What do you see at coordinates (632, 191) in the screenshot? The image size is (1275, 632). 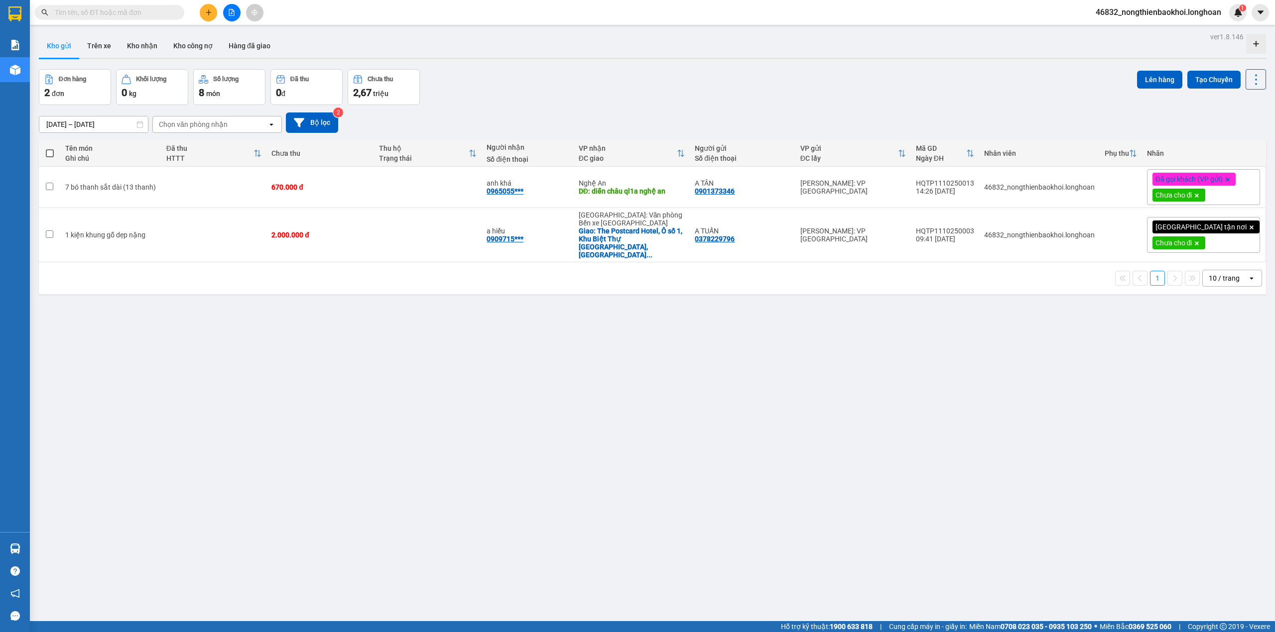 I see `div: DĐ: diễn châu ql1a nghệ an` at bounding box center [632, 191].